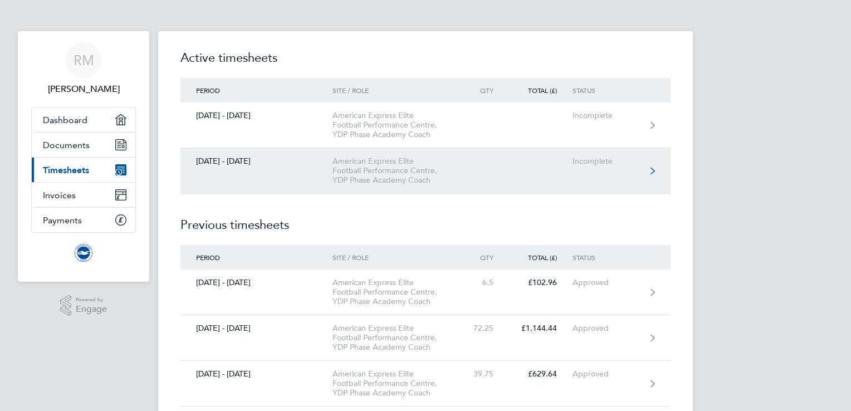 The height and width of the screenshot is (411, 851). Describe the element at coordinates (541, 374) in the screenshot. I see `div: £629.64` at that location.